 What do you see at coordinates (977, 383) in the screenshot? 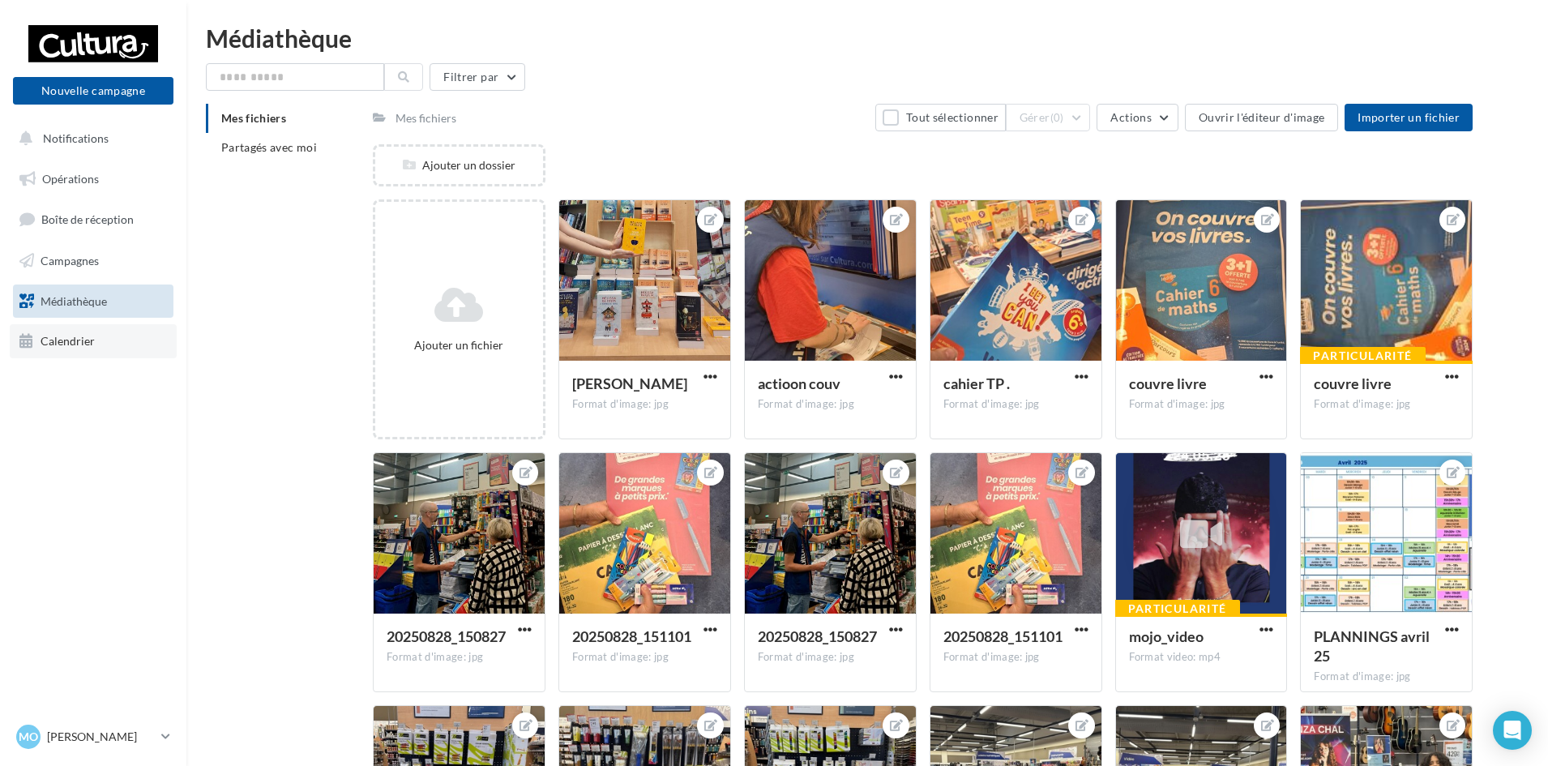
I see `span: cahier TP .` at bounding box center [977, 383].